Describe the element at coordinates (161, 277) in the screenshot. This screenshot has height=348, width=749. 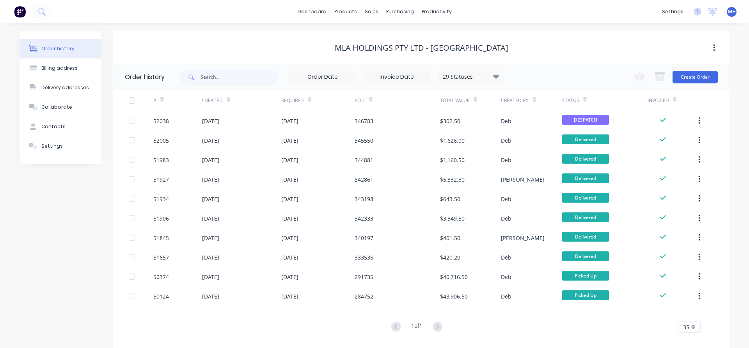
I see `div: 50374` at that location.